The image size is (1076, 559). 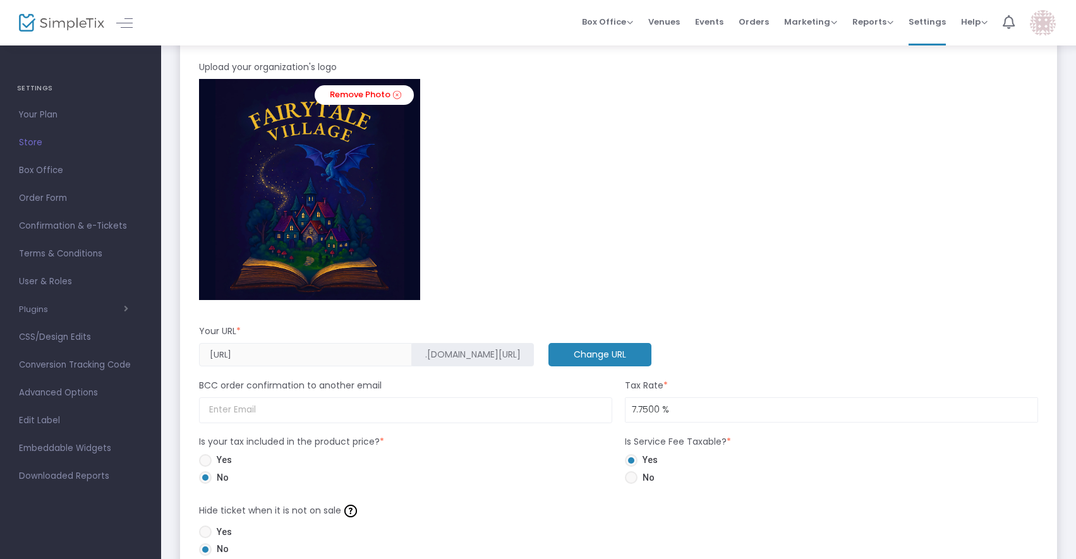 What do you see at coordinates (268, 67) in the screenshot?
I see `m-panel-subtitle: Upload your organization's logo` at bounding box center [268, 67].